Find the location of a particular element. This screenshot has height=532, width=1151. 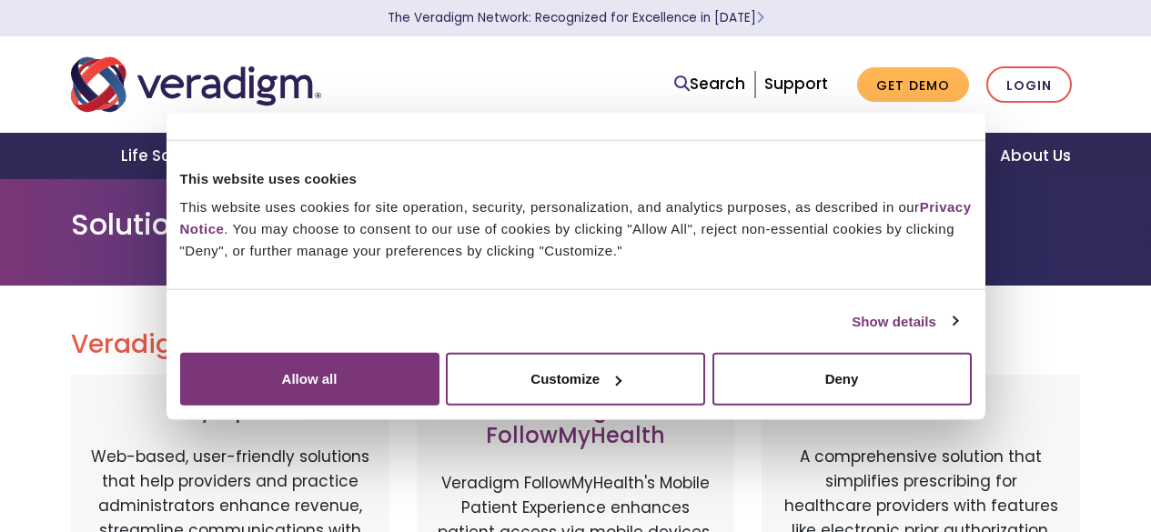

h3: Payerpath is located at coordinates (230, 409).